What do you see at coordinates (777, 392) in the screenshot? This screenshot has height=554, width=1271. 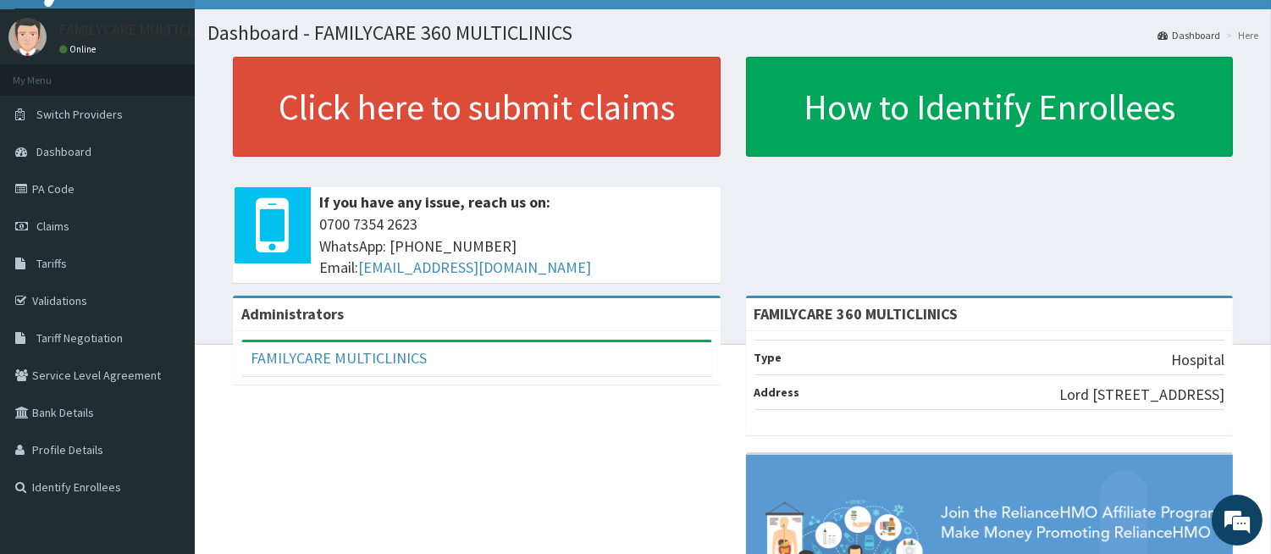 I see `b: Address` at bounding box center [777, 392].